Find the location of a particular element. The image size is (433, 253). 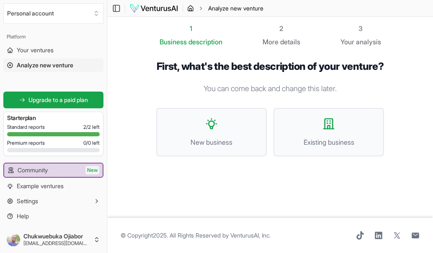

button: Existing business is located at coordinates (329, 132).